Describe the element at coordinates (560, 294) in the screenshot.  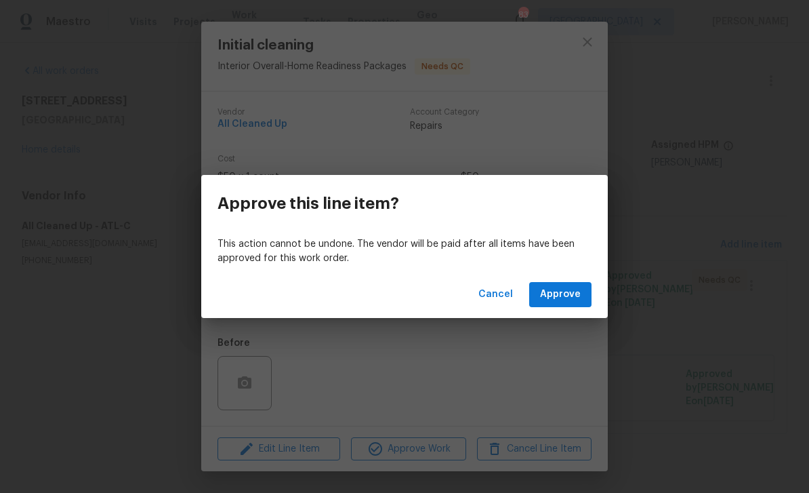
I see `span: Approve` at that location.